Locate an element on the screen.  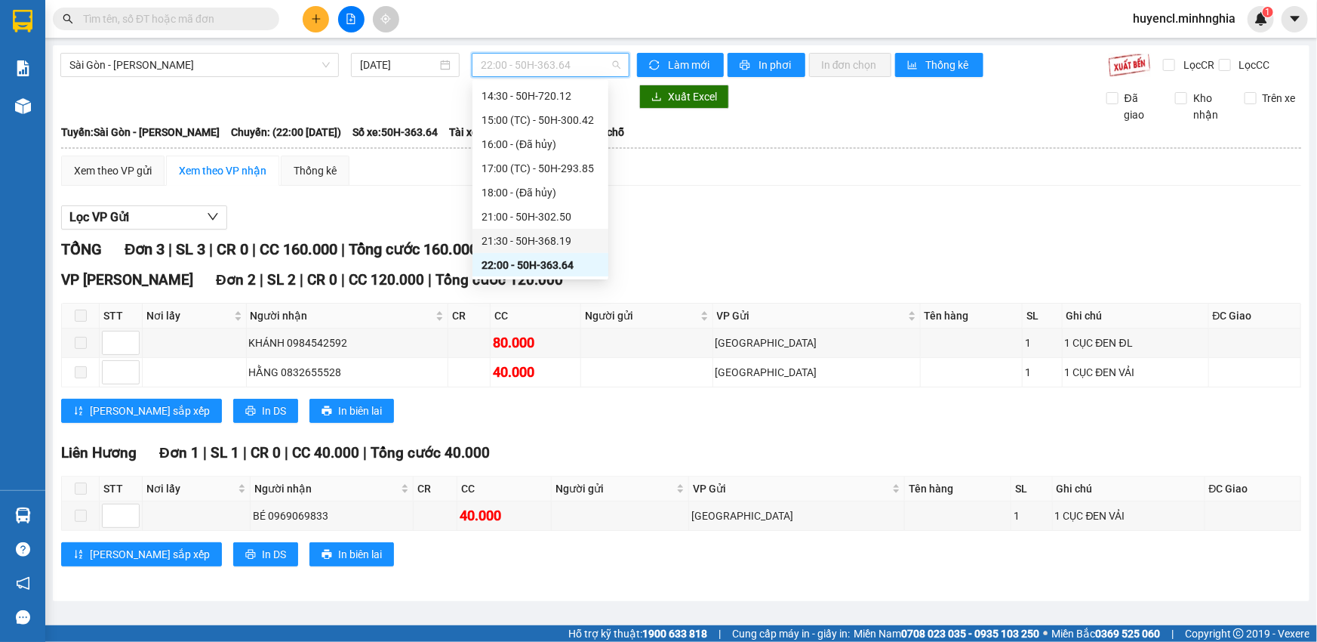
span: 22:00 - 50H-363.64 is located at coordinates (550, 65).